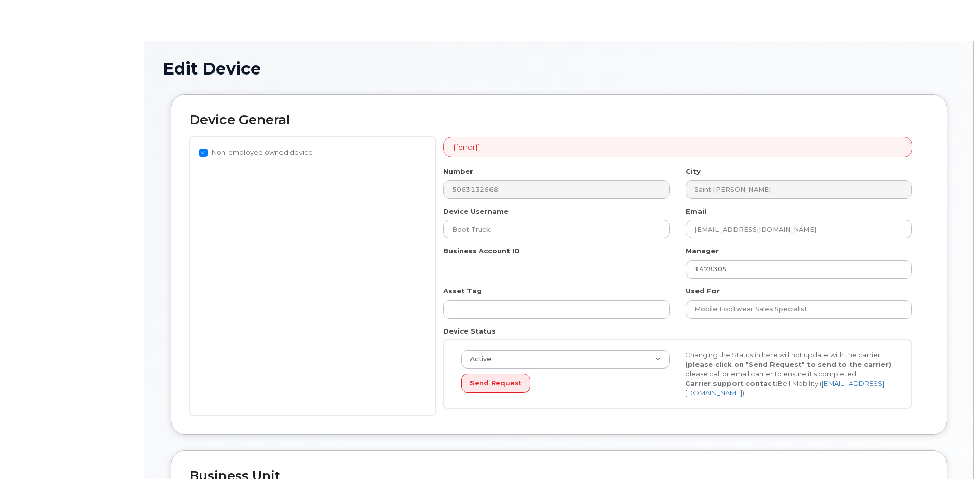 The width and height of the screenshot is (979, 479). What do you see at coordinates (677, 147) in the screenshot?
I see `div: {{error}}` at bounding box center [677, 147].